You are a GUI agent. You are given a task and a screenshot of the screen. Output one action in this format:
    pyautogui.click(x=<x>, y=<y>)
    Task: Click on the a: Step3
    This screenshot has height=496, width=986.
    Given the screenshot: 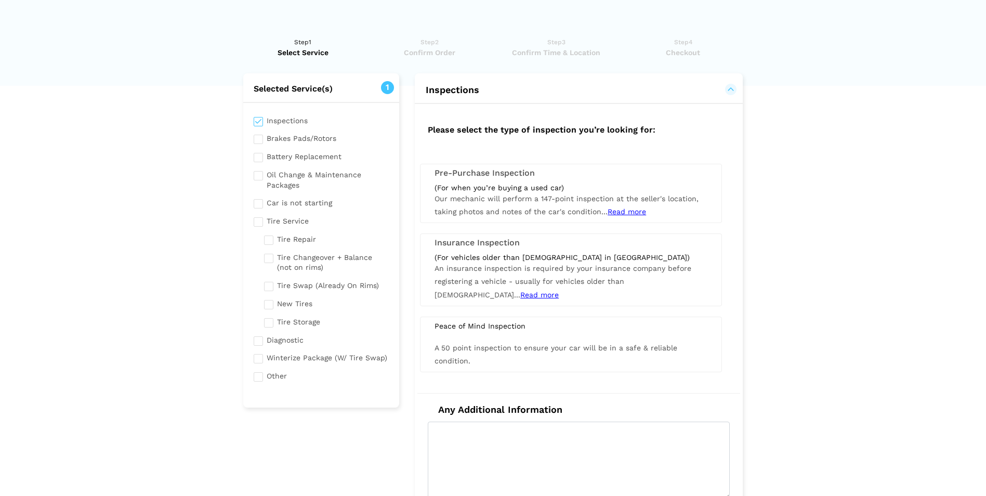 What is the action you would take?
    pyautogui.click(x=556, y=47)
    